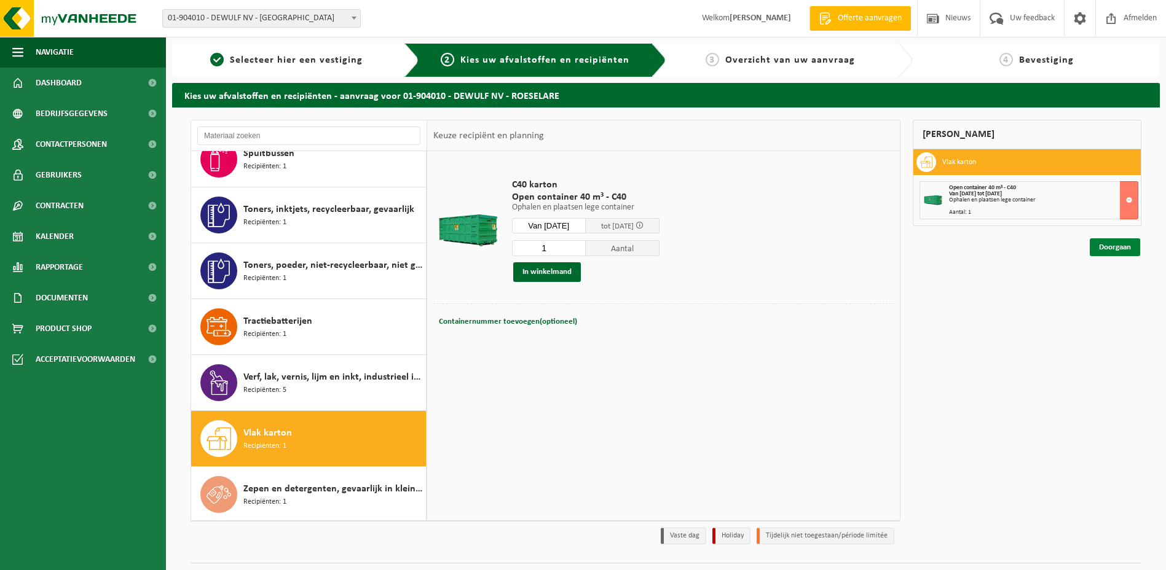 Image resolution: width=1166 pixels, height=570 pixels. I want to click on span: Zepen en detergenten, gevaarlijk in kleinverpakking, so click(333, 489).